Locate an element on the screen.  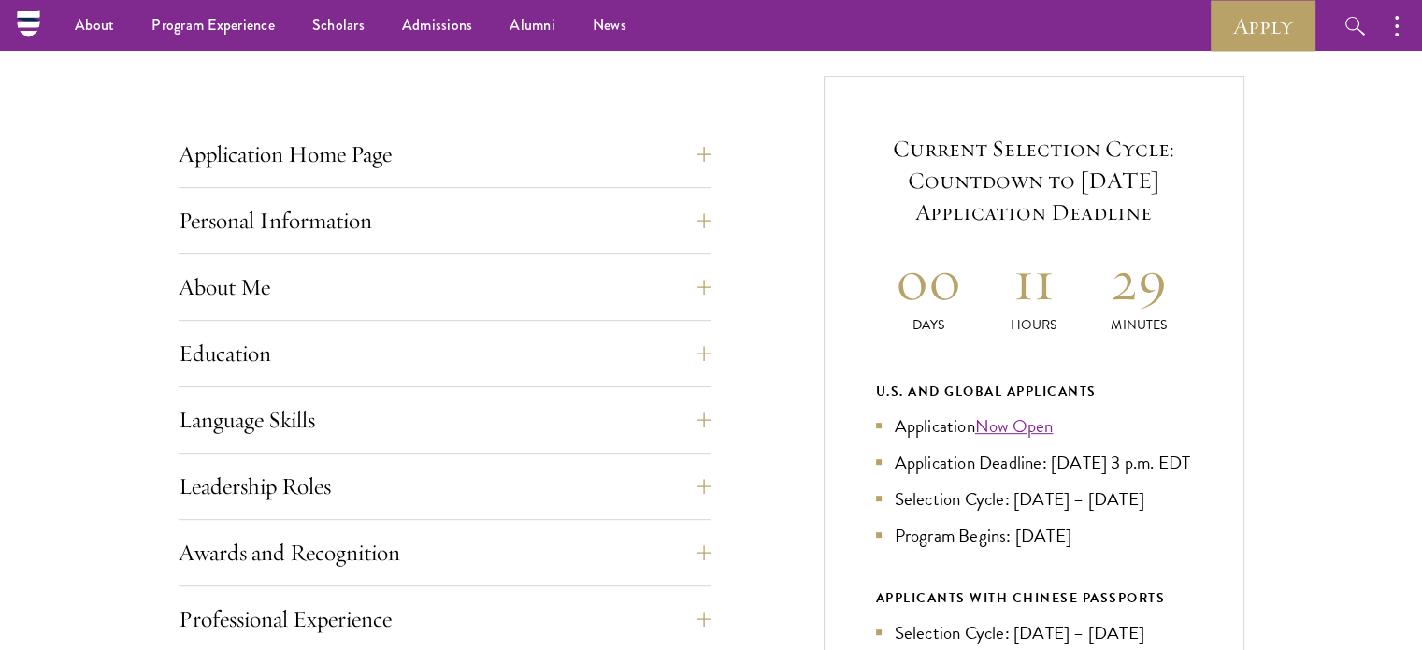
h2: 00 is located at coordinates (929, 280).